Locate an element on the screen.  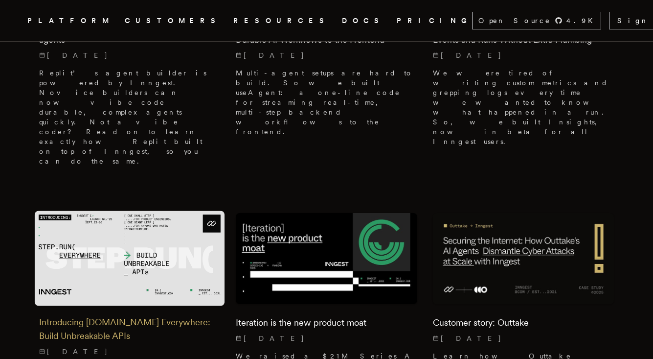
p: Multi-agent setups are hard to build. So we built useAgent: a one-line code for streaming real-ti... is located at coordinates (326, 102).